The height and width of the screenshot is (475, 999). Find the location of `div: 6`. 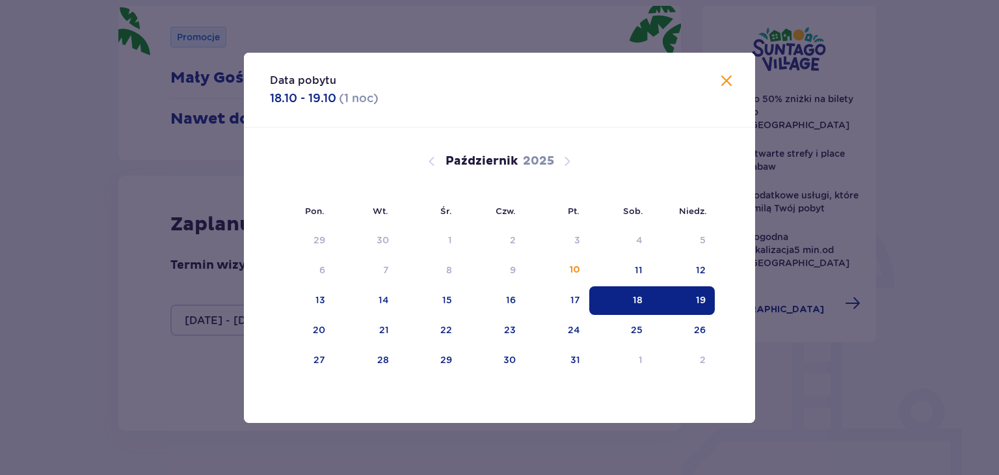

div: 6 is located at coordinates (322, 270).